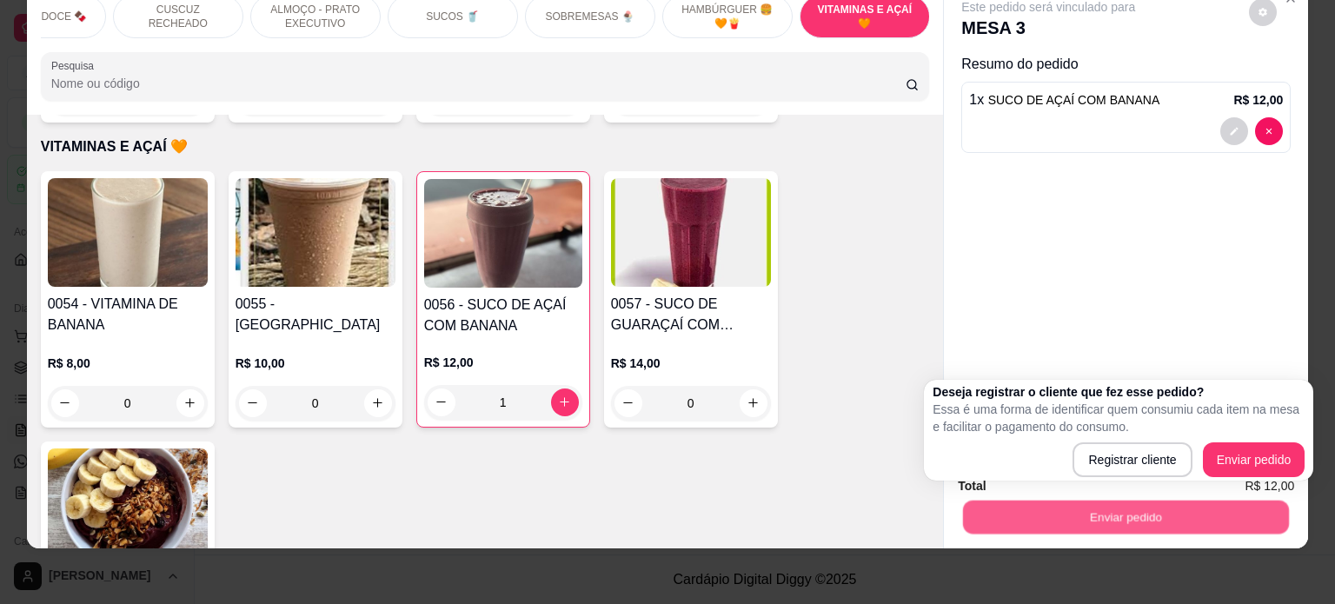 This screenshot has height=604, width=1335. I want to click on p: SOBREMESAS 🍨, so click(590, 17).